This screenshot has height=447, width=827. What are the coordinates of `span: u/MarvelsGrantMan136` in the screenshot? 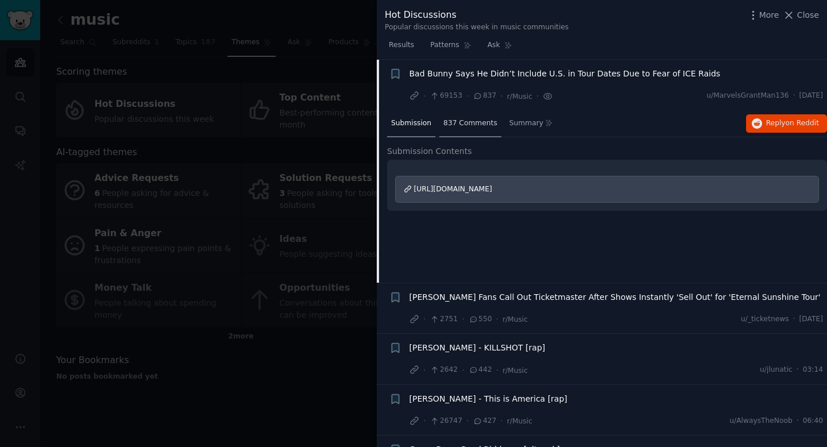 It's located at (747, 96).